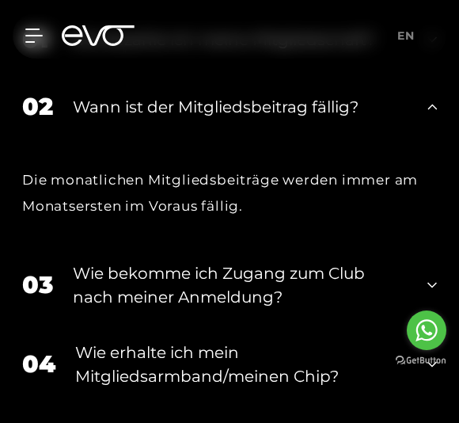 The width and height of the screenshot is (459, 423). What do you see at coordinates (240, 107) in the screenshot?
I see `div: Wann ist der Mitgliedsbeitrag fällig?` at bounding box center [240, 107].